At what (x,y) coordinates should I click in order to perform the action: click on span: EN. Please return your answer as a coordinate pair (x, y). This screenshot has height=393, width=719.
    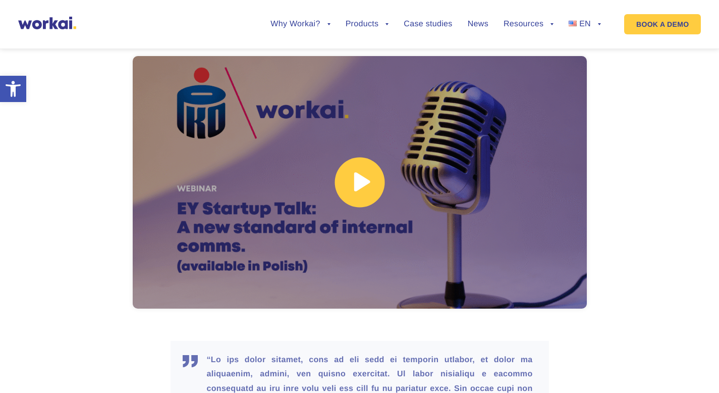
    Looking at the image, I should click on (585, 24).